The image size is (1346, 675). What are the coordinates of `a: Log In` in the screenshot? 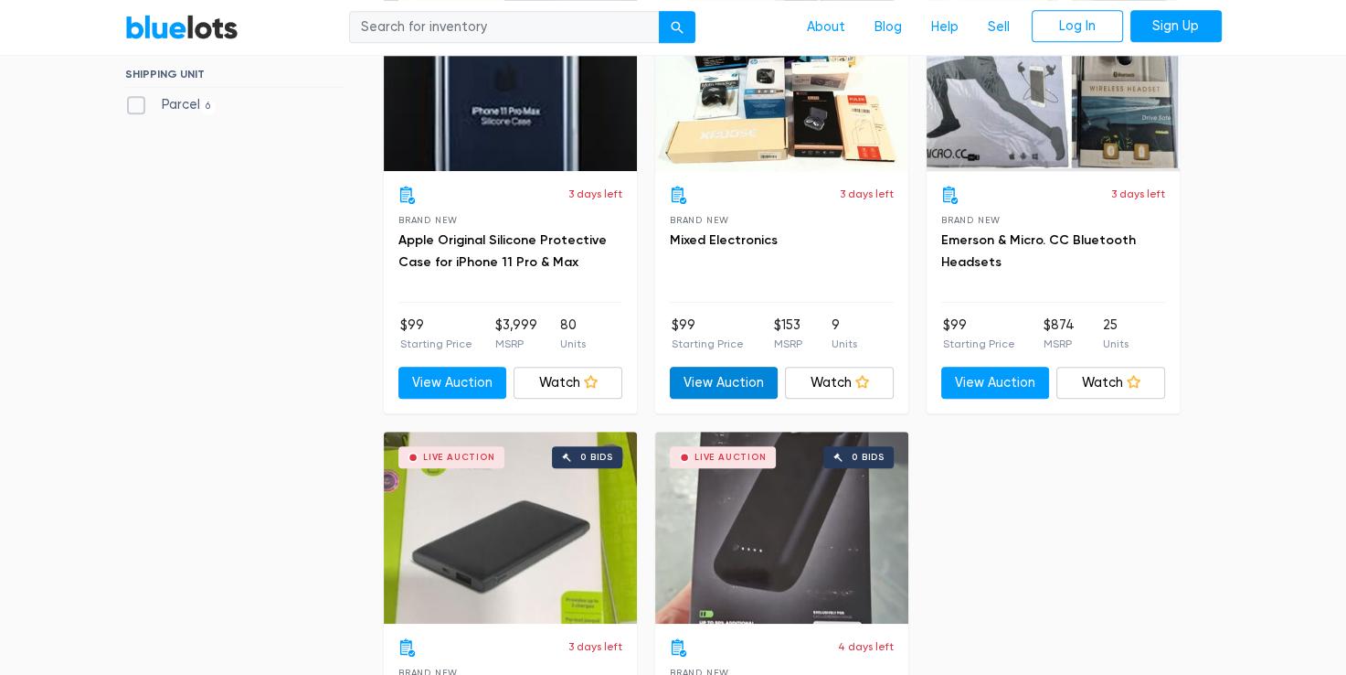 It's located at (1078, 27).